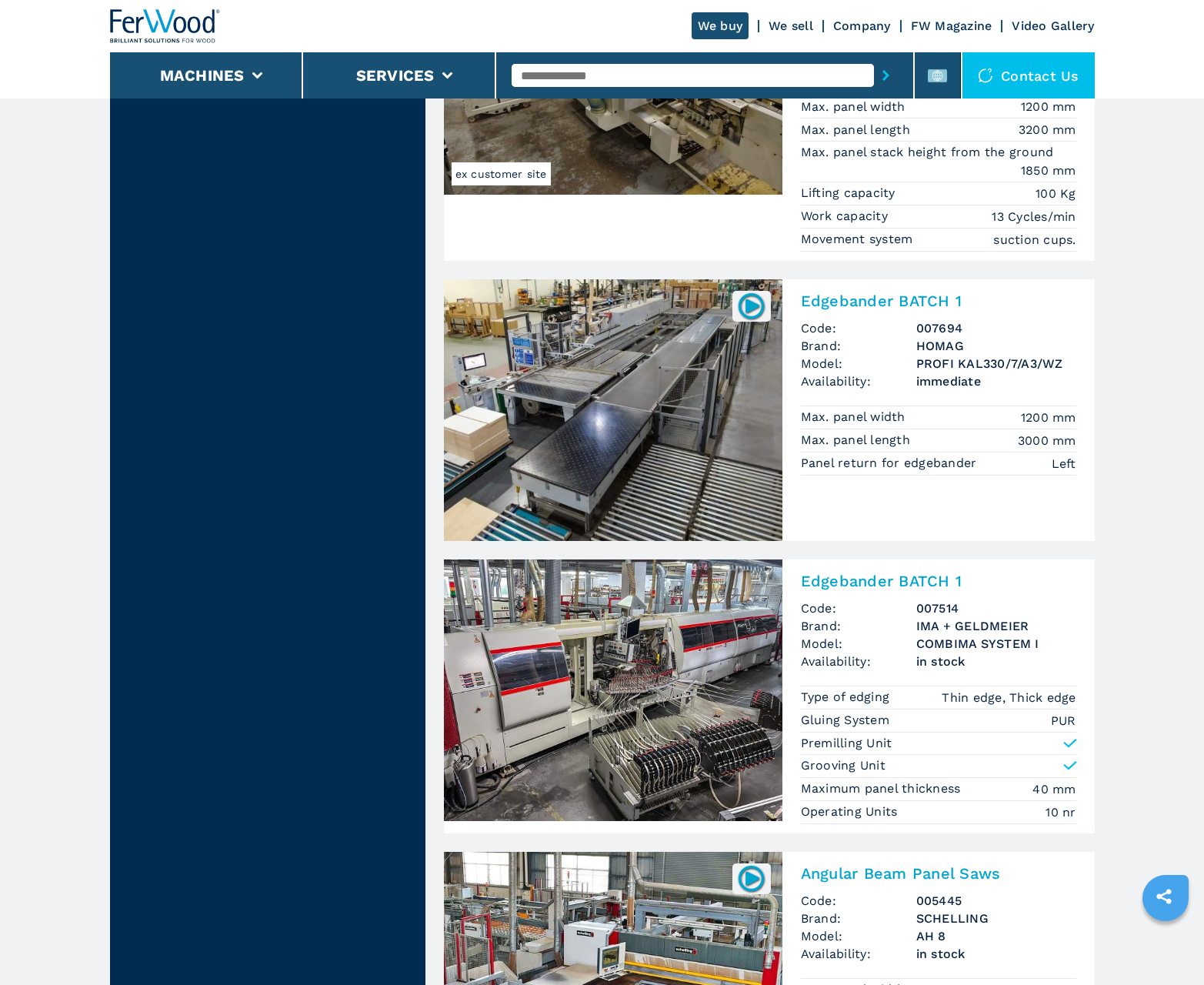 The width and height of the screenshot is (1204, 985). What do you see at coordinates (858, 239) in the screenshot?
I see `p: Movement system` at bounding box center [858, 239].